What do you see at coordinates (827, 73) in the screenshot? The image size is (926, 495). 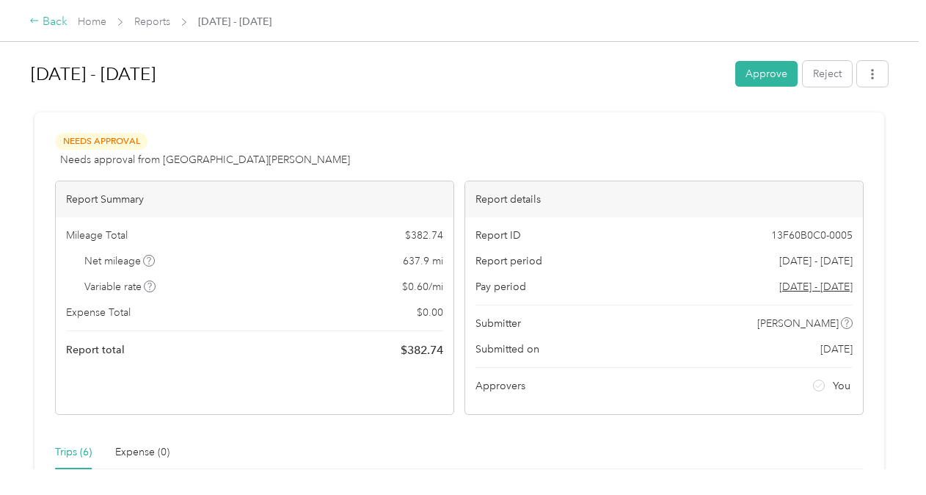 I see `button: Reject` at bounding box center [827, 73].